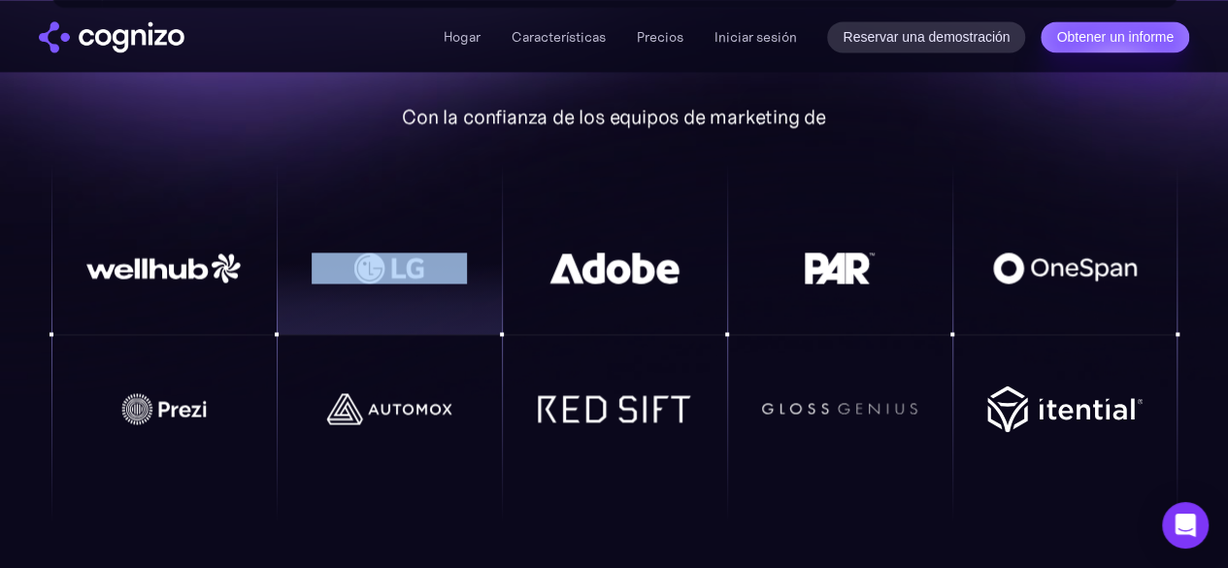 Image resolution: width=1228 pixels, height=568 pixels. I want to click on font: Iniciar sesión, so click(754, 37).